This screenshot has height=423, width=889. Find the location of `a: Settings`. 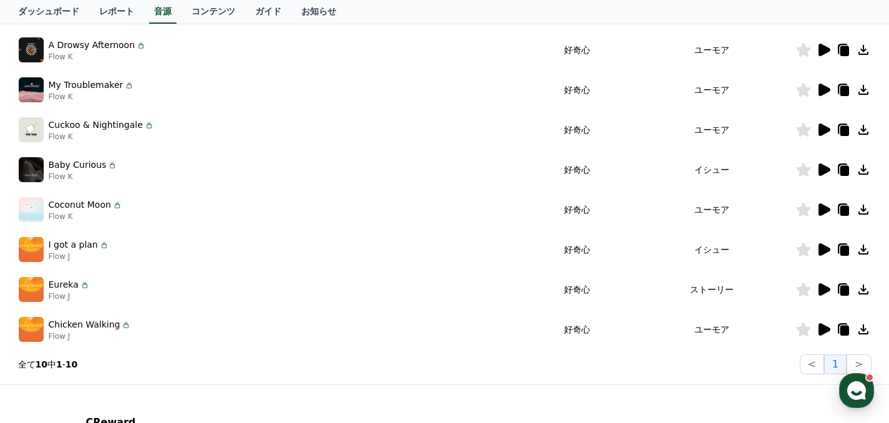

a: Settings is located at coordinates (200, 335).